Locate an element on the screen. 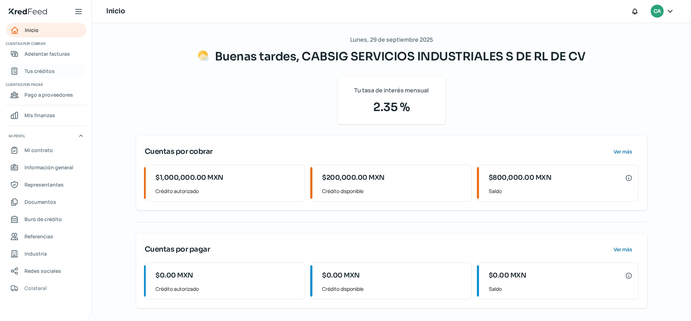 Image resolution: width=691 pixels, height=321 pixels. span: Buró de crédito is located at coordinates (43, 219).